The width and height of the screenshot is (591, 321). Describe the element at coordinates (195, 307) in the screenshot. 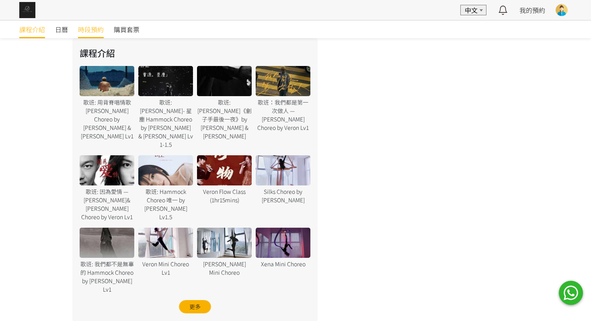

I see `div: 更多` at that location.